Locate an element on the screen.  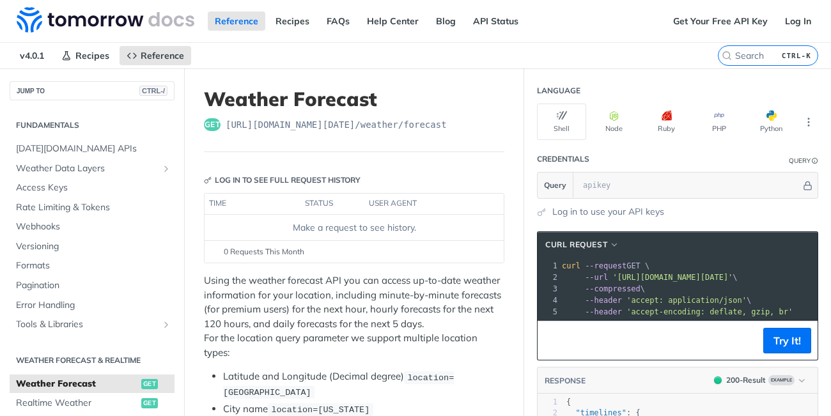
span: 0 Requests This Month is located at coordinates (264, 252).